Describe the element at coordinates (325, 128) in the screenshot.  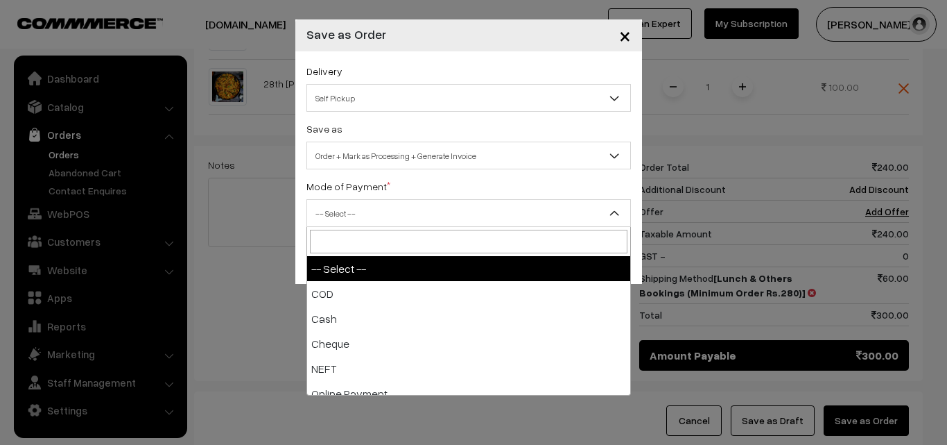
I see `label: Save as` at that location.